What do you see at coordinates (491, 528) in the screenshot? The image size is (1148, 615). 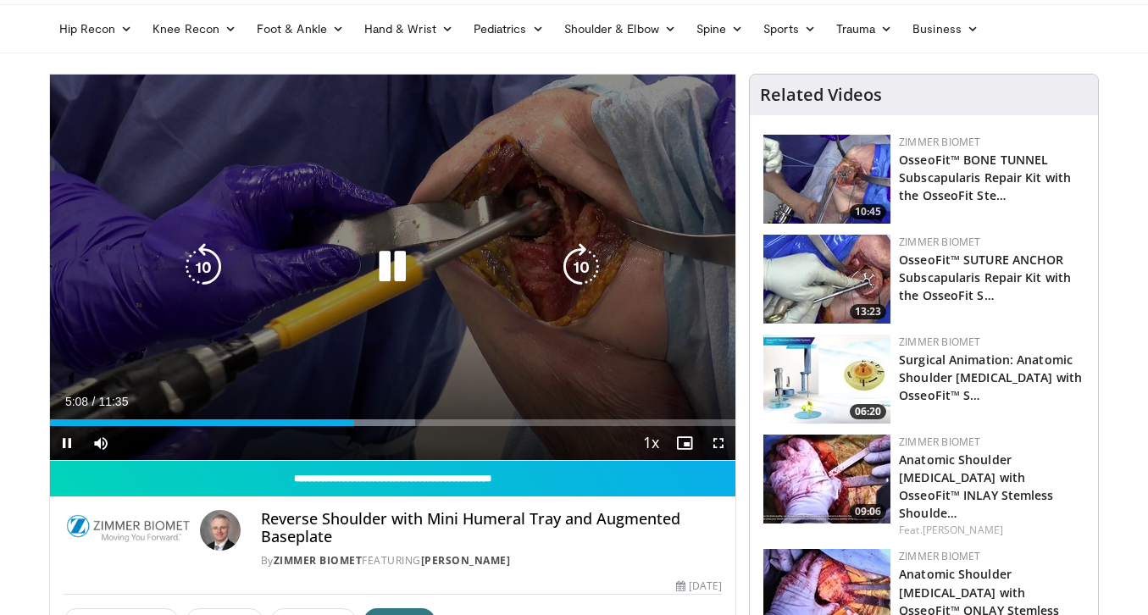 I see `h4: Reverse Shoulder with Mini Humeral Tray and Augmented Baseplate` at bounding box center [491, 528].